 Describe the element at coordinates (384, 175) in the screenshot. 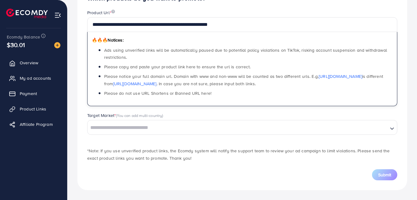

I see `span: Submit` at that location.